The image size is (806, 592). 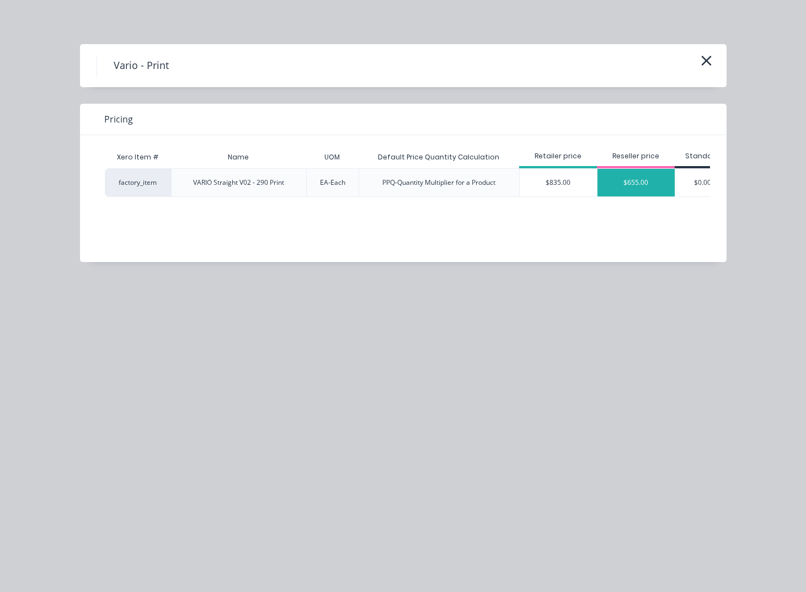 What do you see at coordinates (439, 157) in the screenshot?
I see `div: Default Price Quantity Calculation` at bounding box center [439, 157].